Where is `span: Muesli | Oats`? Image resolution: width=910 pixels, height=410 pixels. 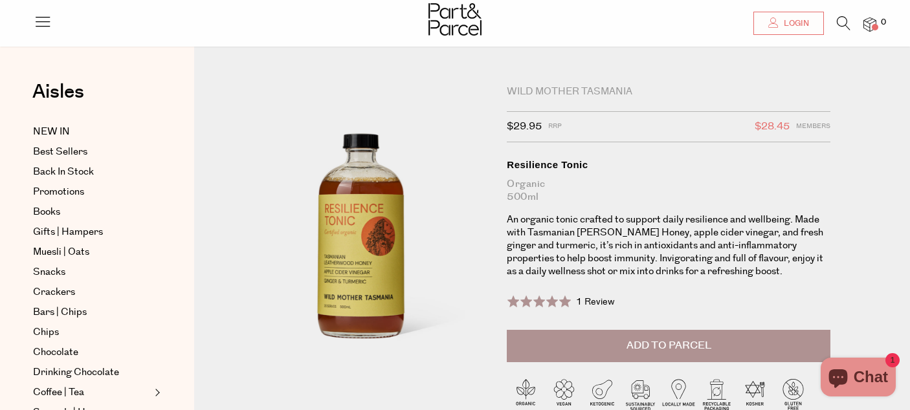 span: Muesli | Oats is located at coordinates (61, 253).